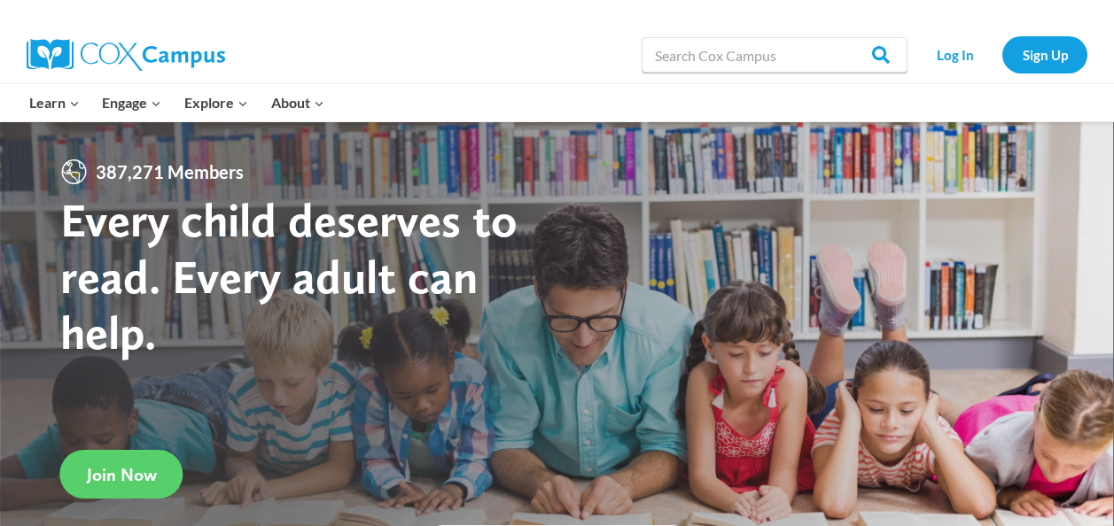 The width and height of the screenshot is (1114, 526). Describe the element at coordinates (131, 103) in the screenshot. I see `span: Engage` at that location.